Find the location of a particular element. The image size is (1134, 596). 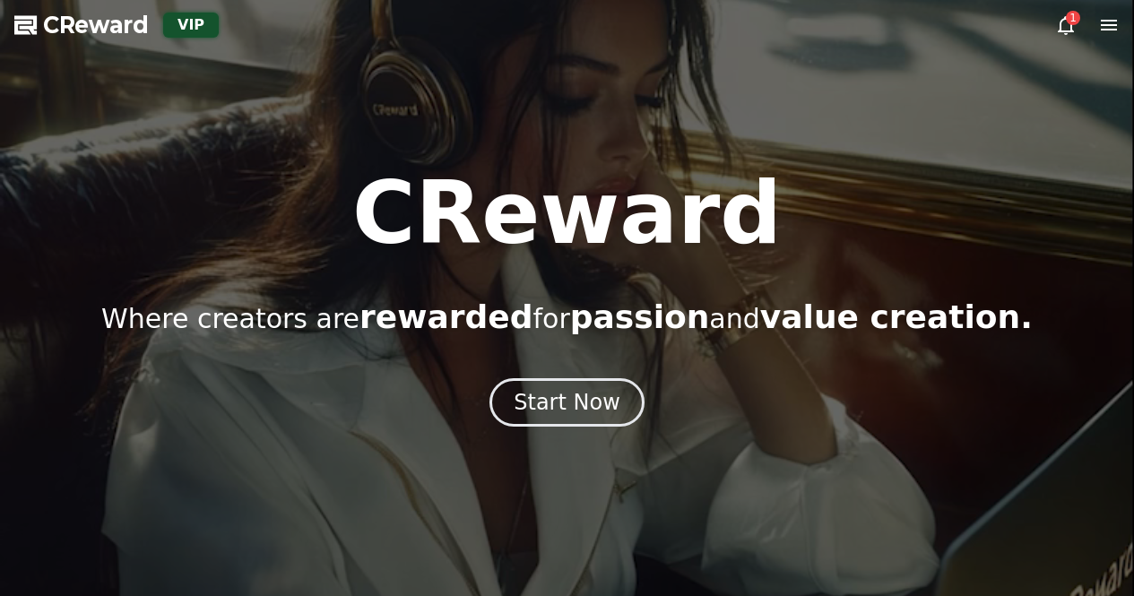

a: 1 is located at coordinates (1066, 25).